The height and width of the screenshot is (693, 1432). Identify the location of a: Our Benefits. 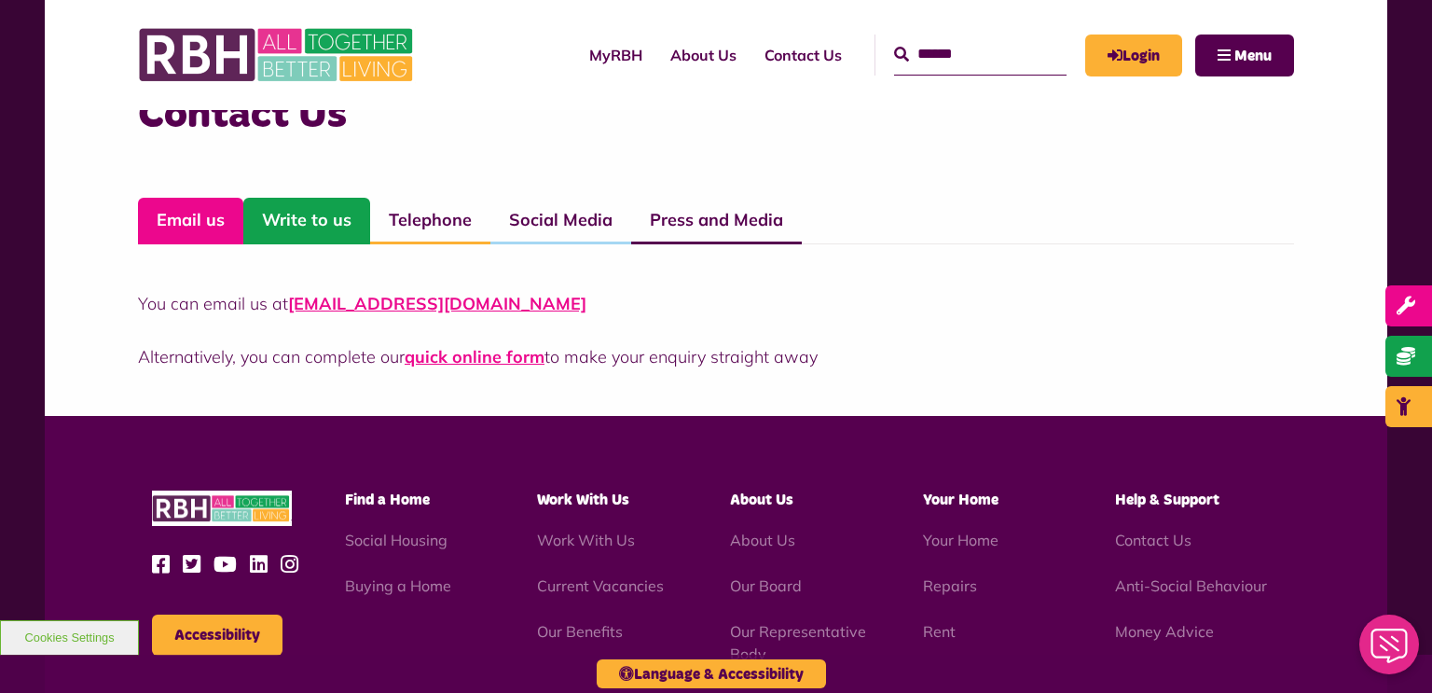
(580, 631).